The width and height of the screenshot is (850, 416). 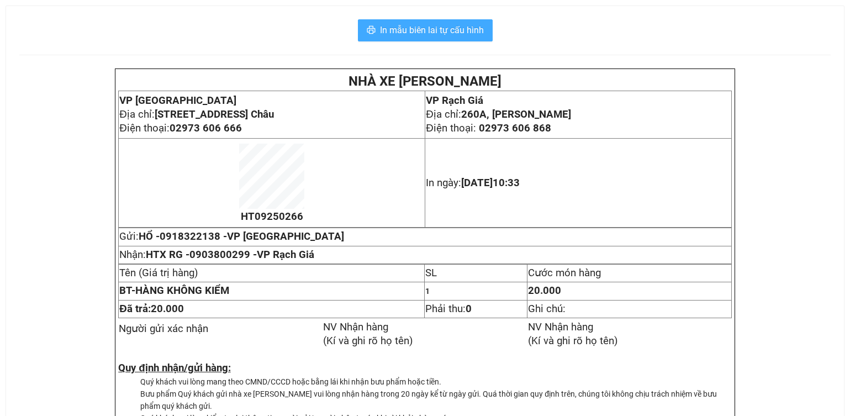 I want to click on span: 1, so click(x=428, y=291).